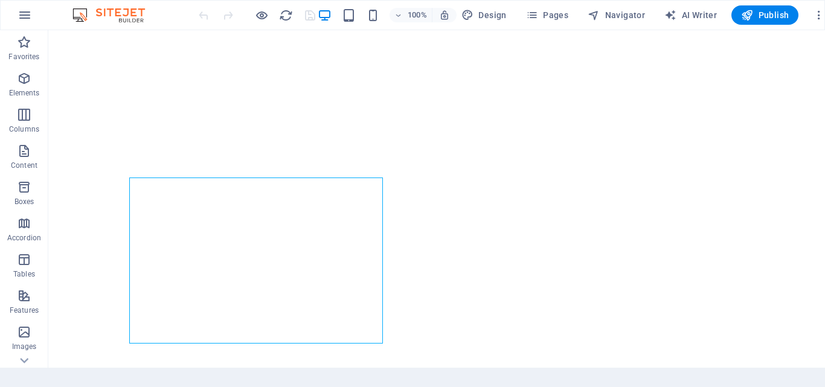 The width and height of the screenshot is (825, 387). What do you see at coordinates (115, 15) in the screenshot?
I see `img: Editor Logo` at bounding box center [115, 15].